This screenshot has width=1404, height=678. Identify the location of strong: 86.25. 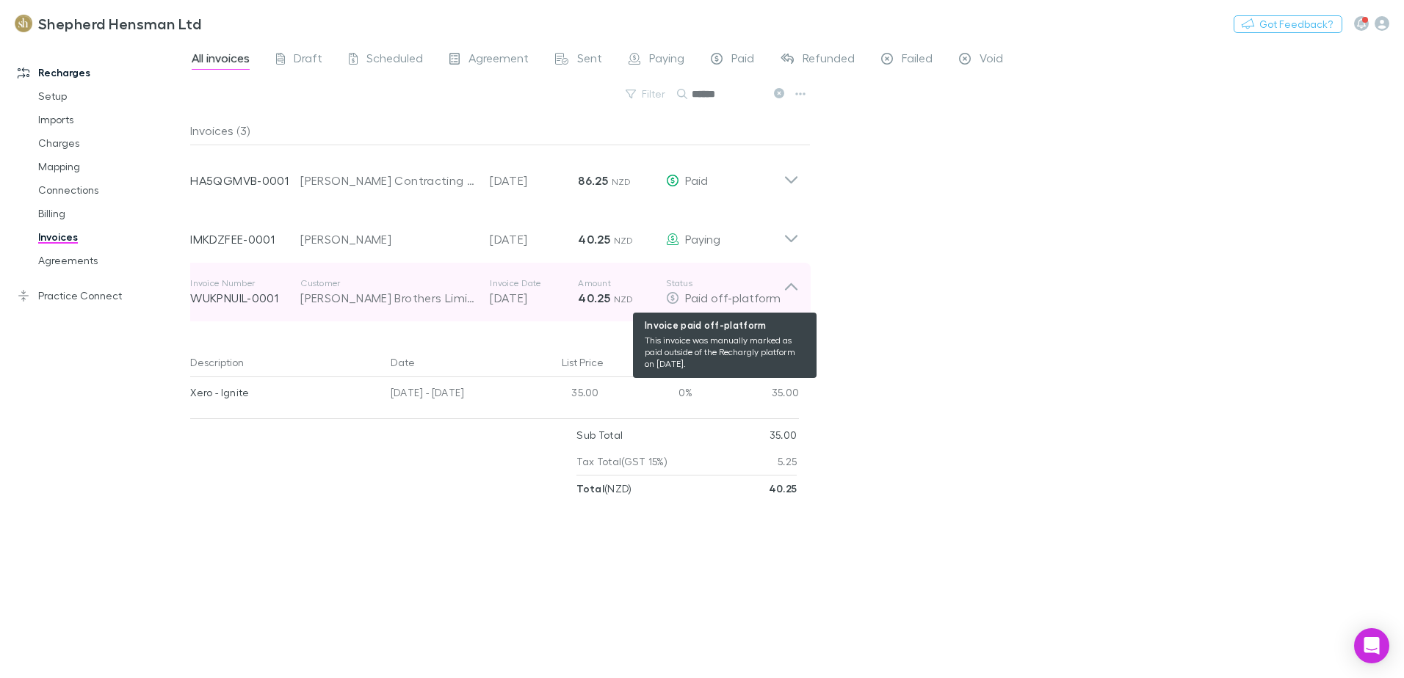
(592, 181).